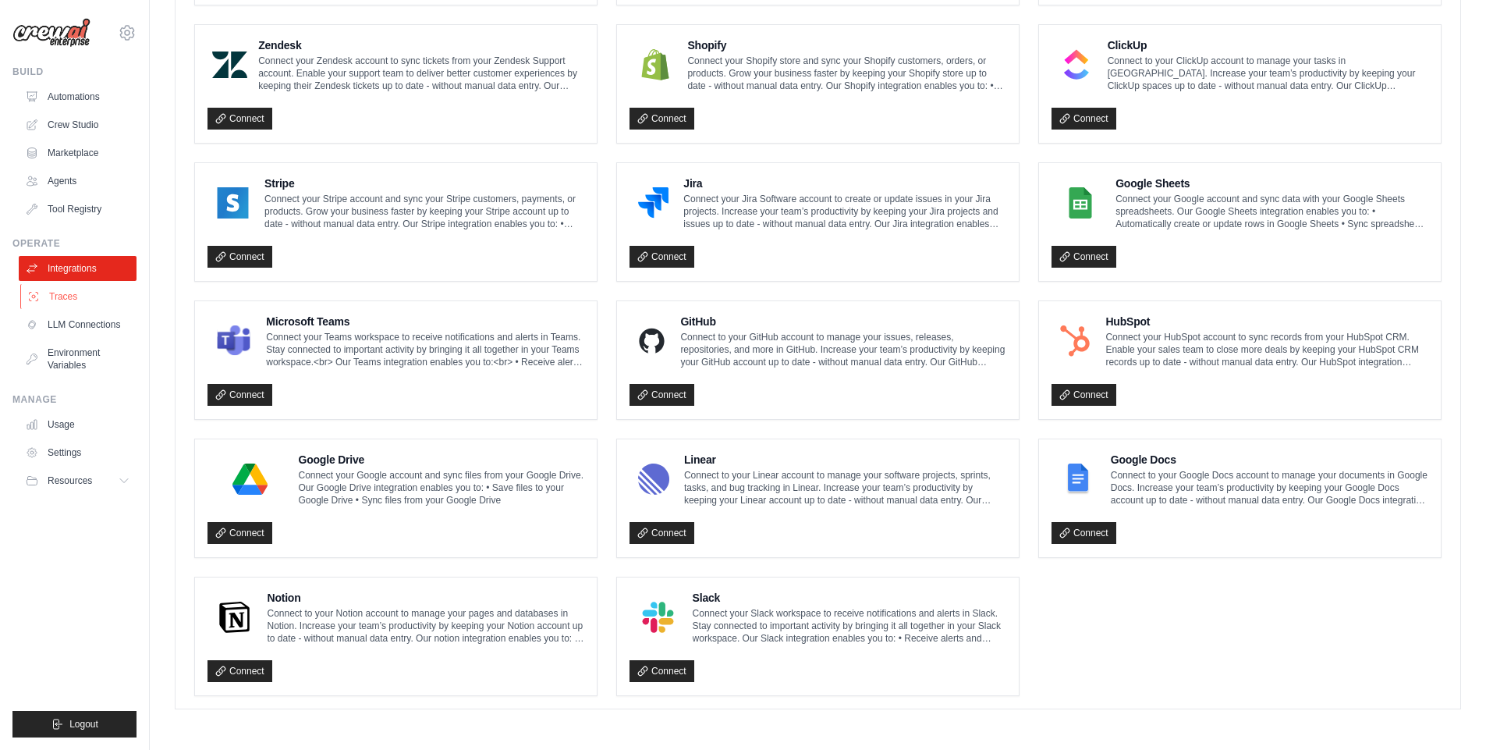 Image resolution: width=1486 pixels, height=750 pixels. I want to click on a: Usage, so click(77, 424).